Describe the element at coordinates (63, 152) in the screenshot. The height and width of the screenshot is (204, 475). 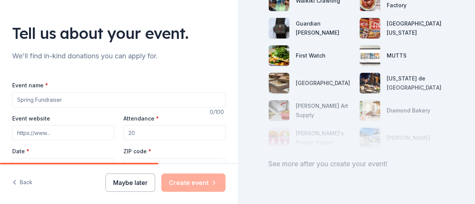
I see `label: Date` at that location.